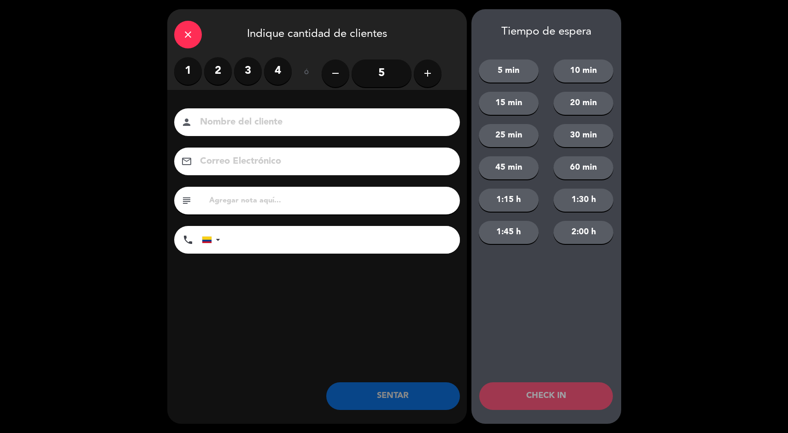 Image resolution: width=788 pixels, height=433 pixels. Describe the element at coordinates (583, 71) in the screenshot. I see `button: 10 min` at that location.